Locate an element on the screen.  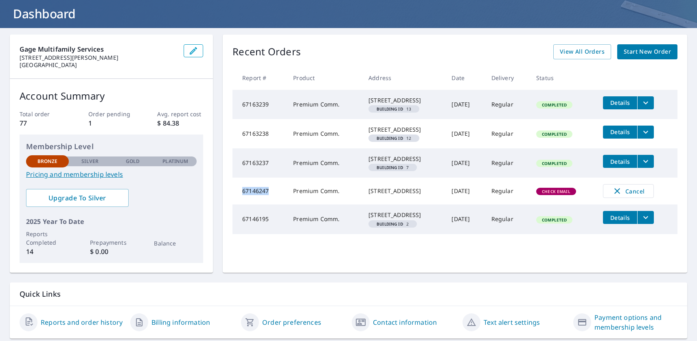
p: Account Summary is located at coordinates (111, 96).